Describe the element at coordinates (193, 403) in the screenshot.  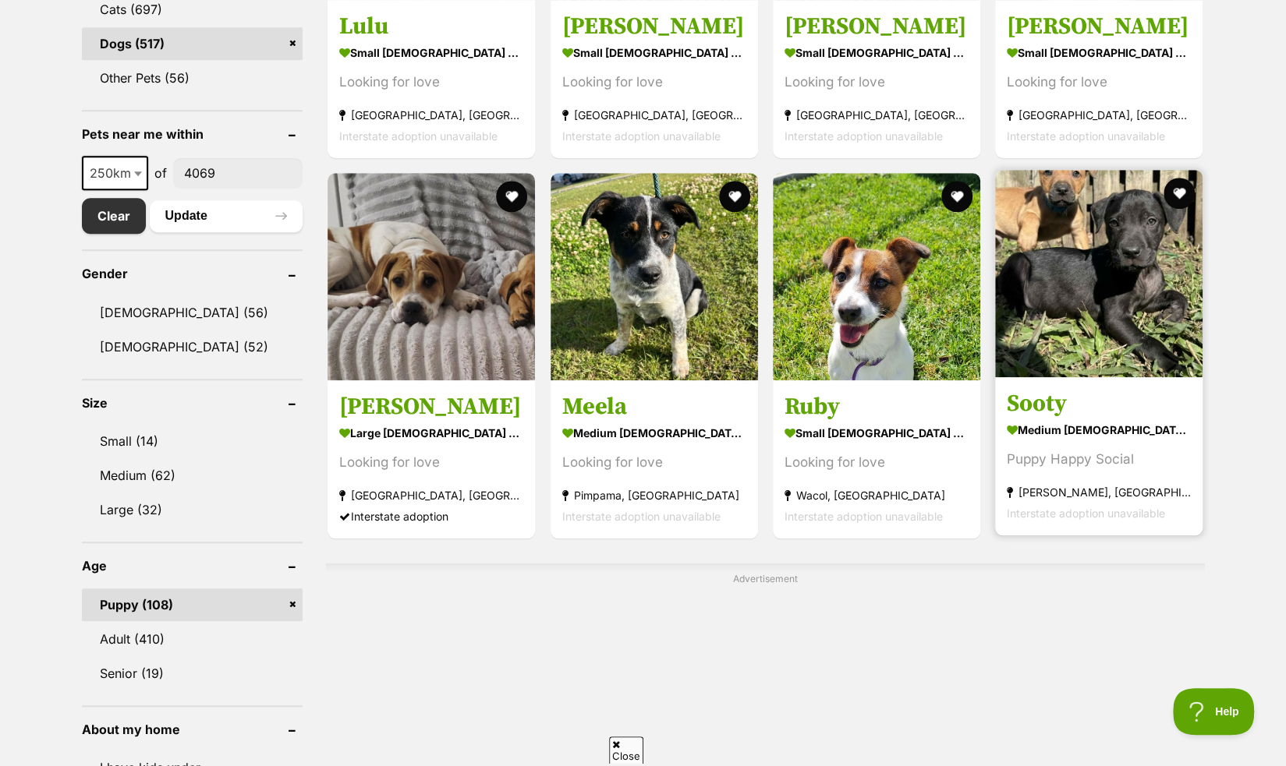
I see `header: Size` at that location.